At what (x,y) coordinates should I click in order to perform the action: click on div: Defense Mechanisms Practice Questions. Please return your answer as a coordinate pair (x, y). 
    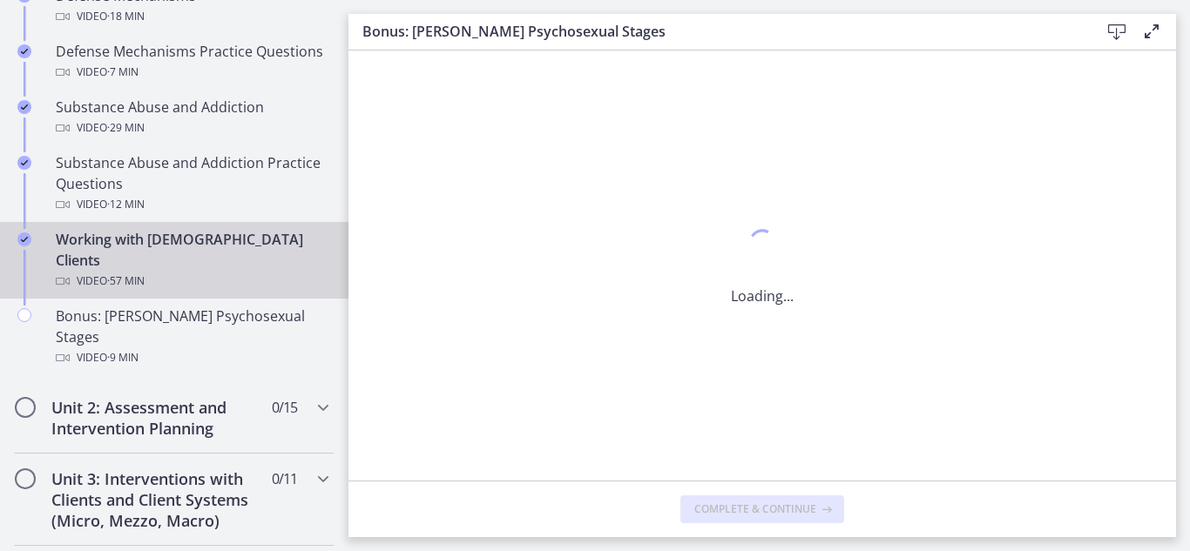
    Looking at the image, I should click on (192, 62).